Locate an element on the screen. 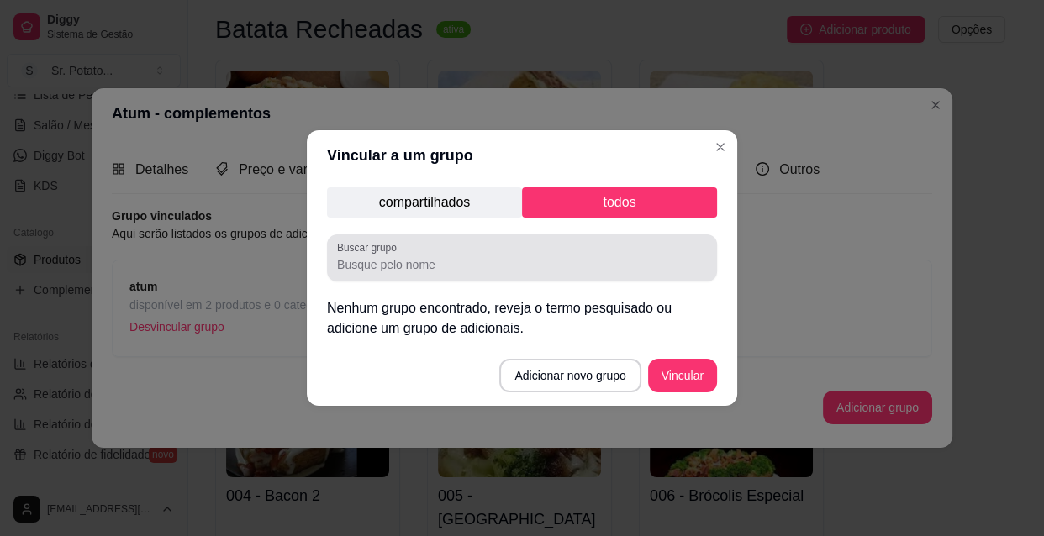  label: Buscar grupo is located at coordinates (370, 247).